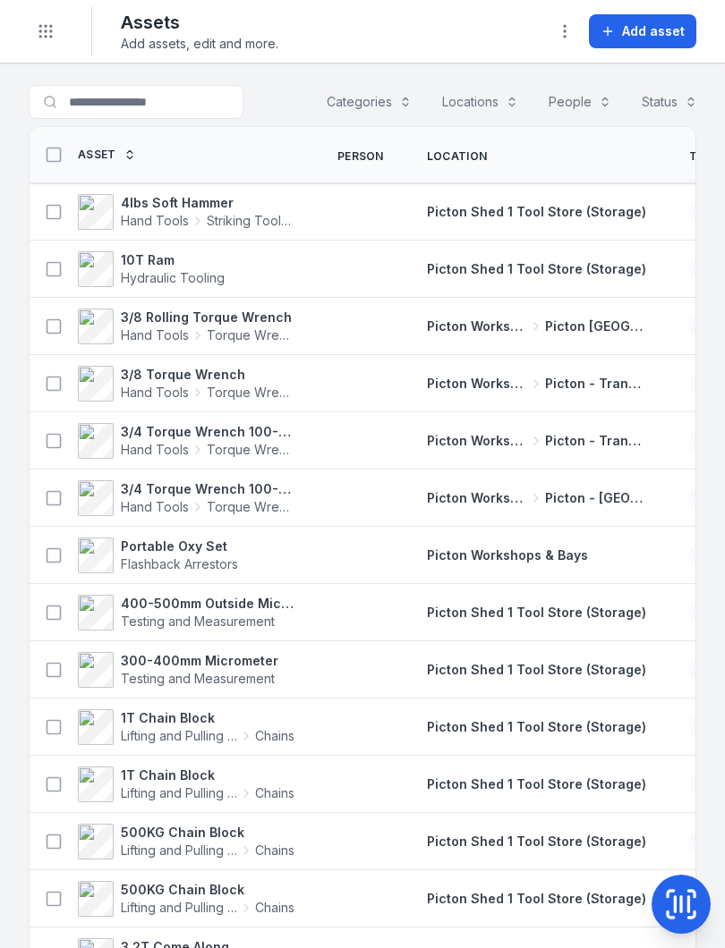 The height and width of the screenshot is (948, 725). Describe the element at coordinates (208, 604) in the screenshot. I see `strong: 400-500mm Outside Micrometer` at that location.